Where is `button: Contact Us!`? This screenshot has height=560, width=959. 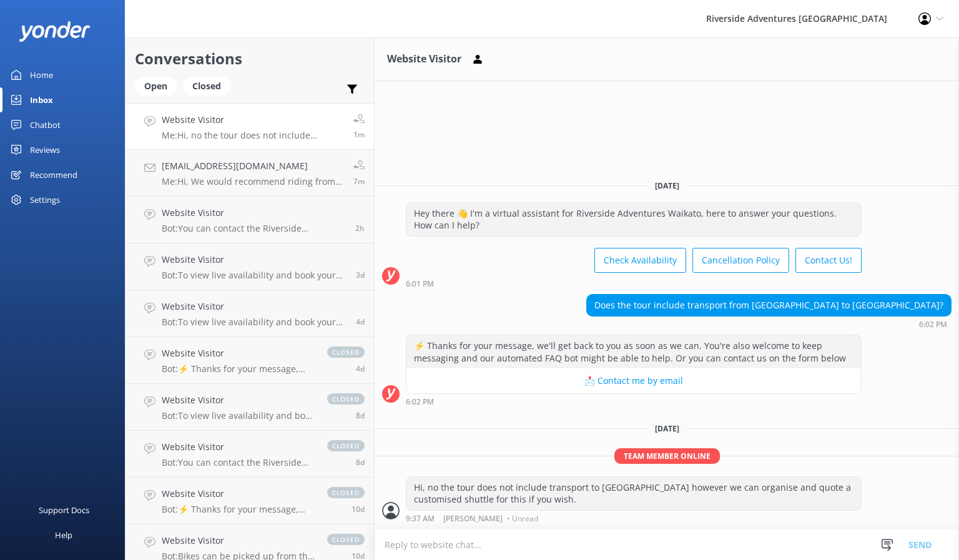
button: Contact Us! is located at coordinates (828, 260).